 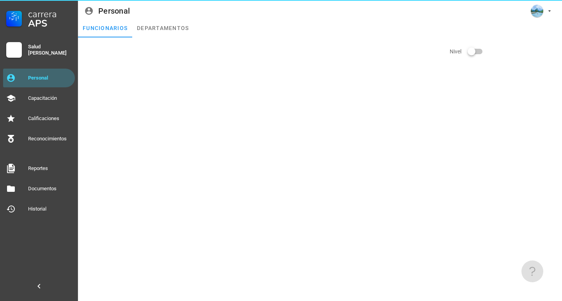 What do you see at coordinates (105, 28) in the screenshot?
I see `a: funcionarios` at bounding box center [105, 28].